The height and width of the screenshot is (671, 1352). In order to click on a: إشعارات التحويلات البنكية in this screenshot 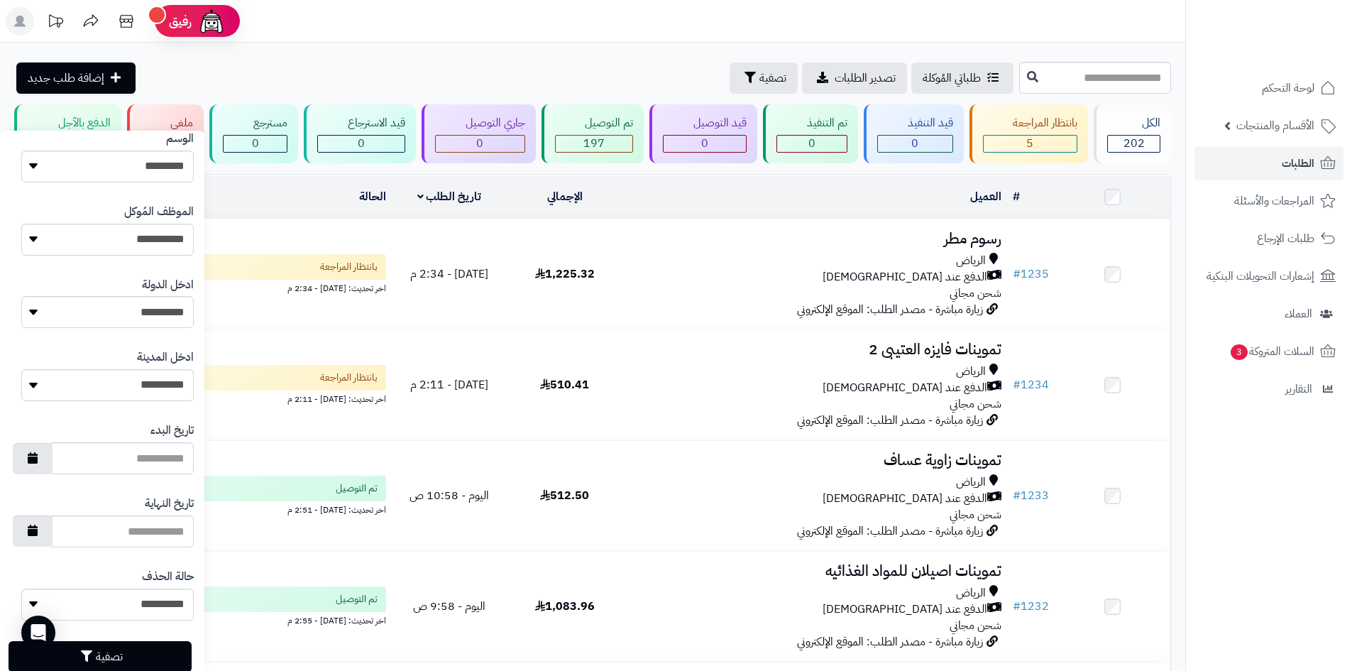, I will do `click(1269, 276)`.